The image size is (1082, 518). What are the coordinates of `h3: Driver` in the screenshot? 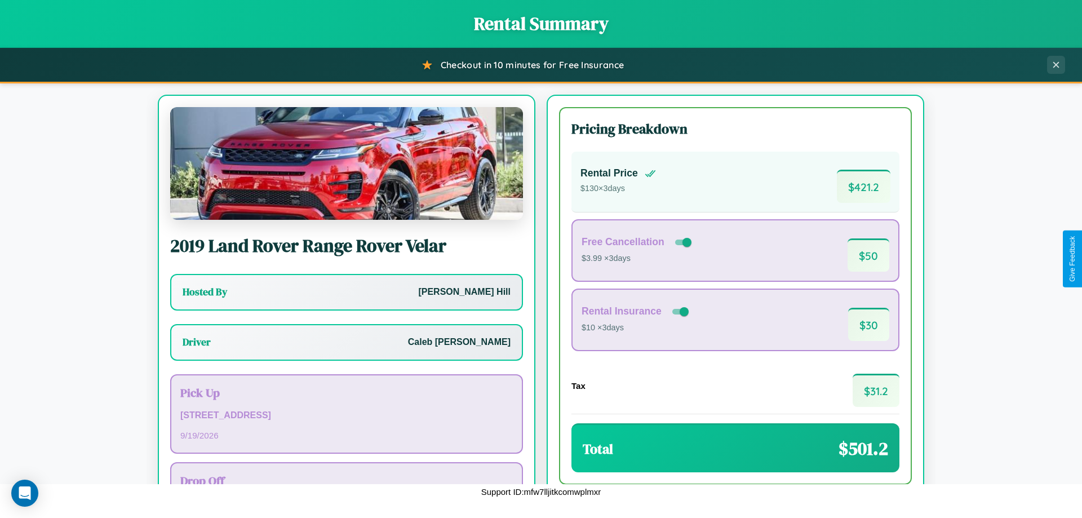 It's located at (197, 342).